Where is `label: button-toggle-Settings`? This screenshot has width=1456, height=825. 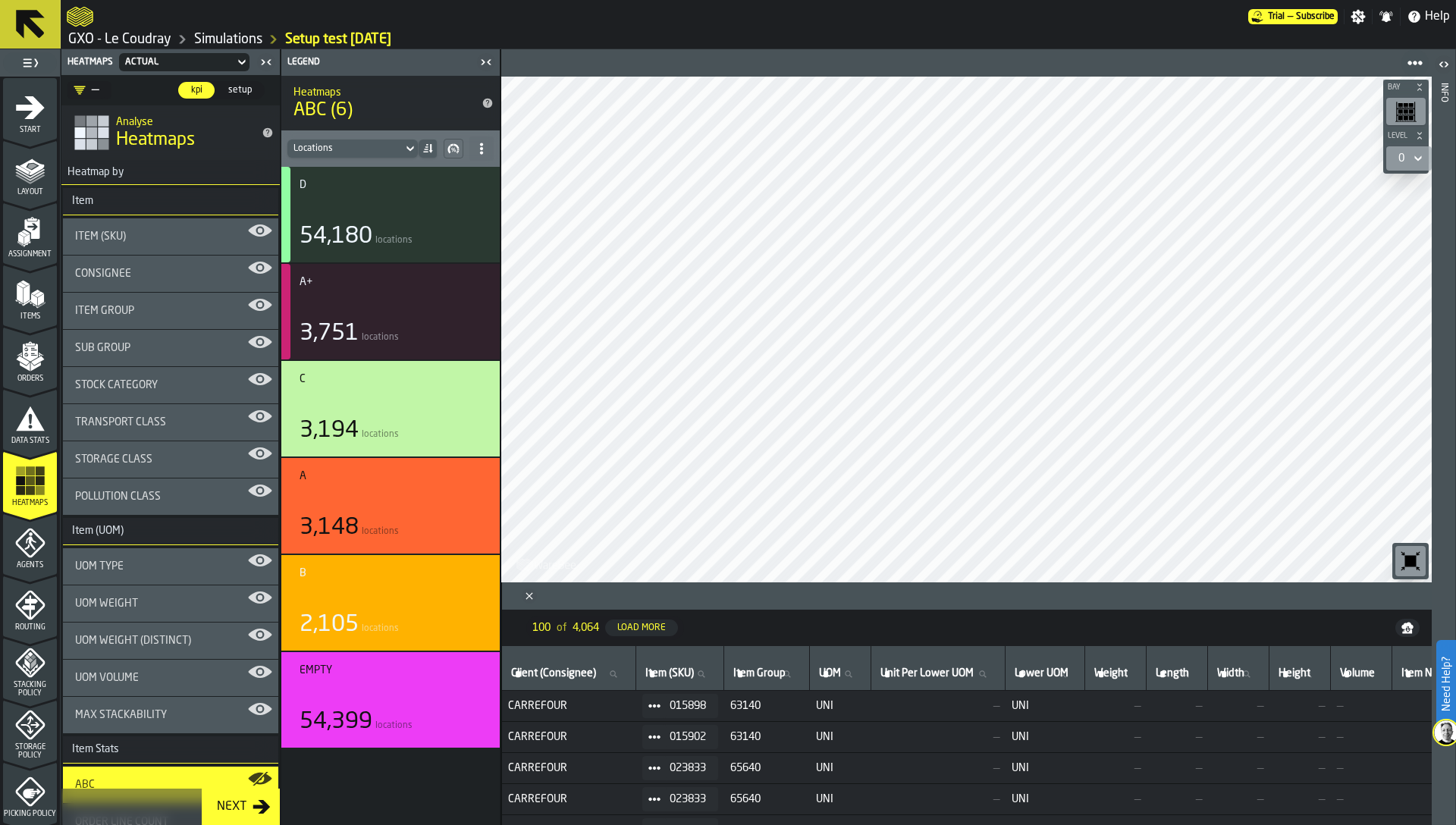 label: button-toggle-Settings is located at coordinates (1358, 17).